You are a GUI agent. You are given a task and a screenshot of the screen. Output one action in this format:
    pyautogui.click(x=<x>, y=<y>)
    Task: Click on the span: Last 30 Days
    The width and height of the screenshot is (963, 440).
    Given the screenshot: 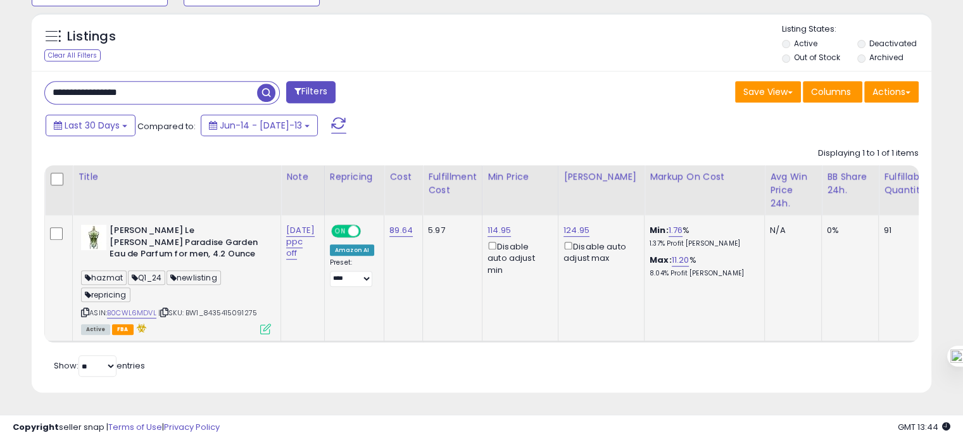 What is the action you would take?
    pyautogui.click(x=92, y=125)
    